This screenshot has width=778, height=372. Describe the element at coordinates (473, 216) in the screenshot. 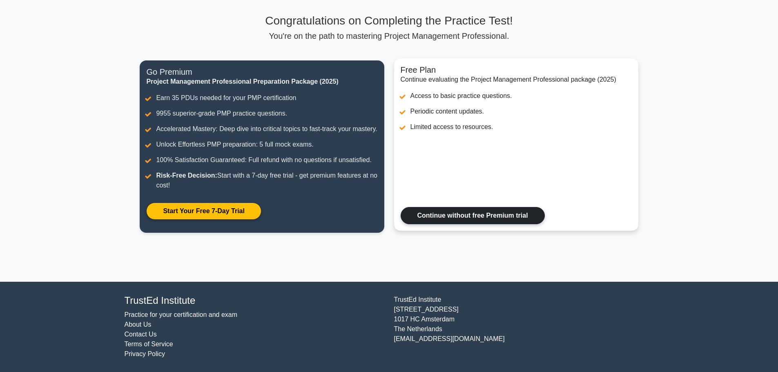

I see `a: Continue without free Premium trial` at that location.